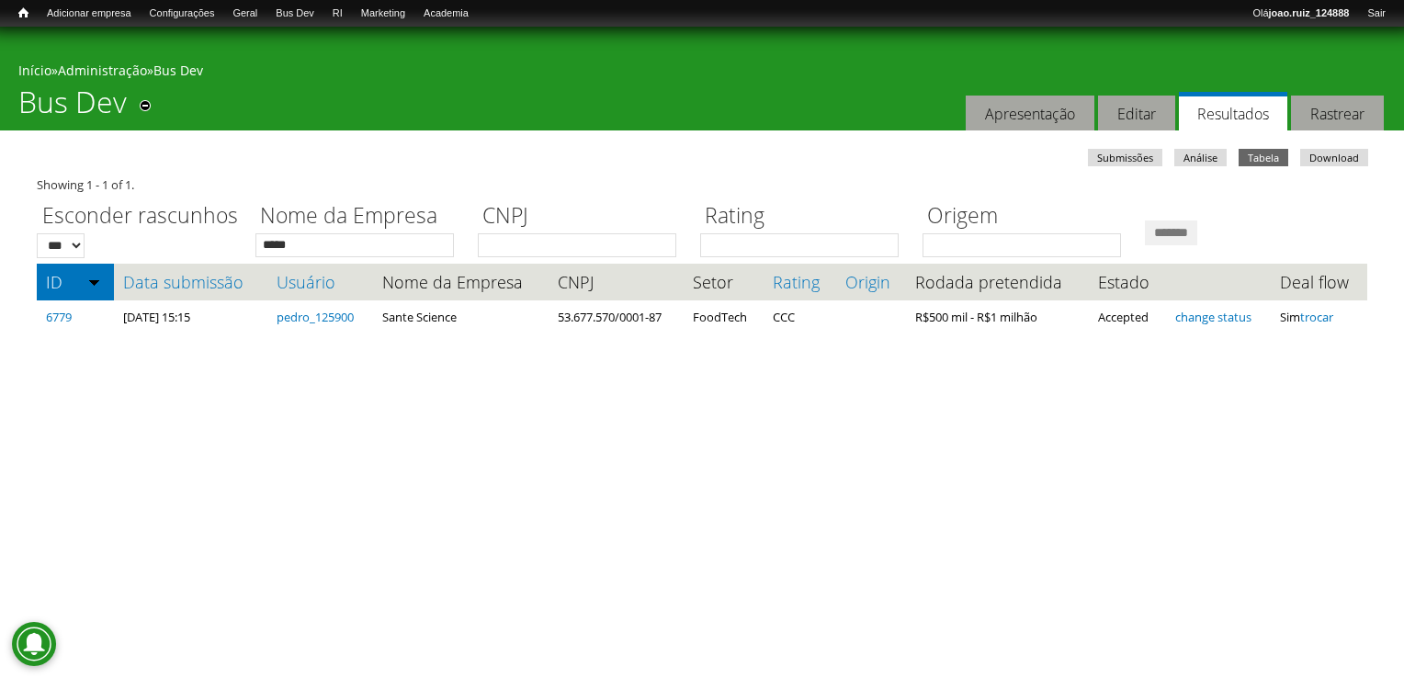 The image size is (1404, 678). Describe the element at coordinates (800, 317) in the screenshot. I see `td: CCC` at that location.